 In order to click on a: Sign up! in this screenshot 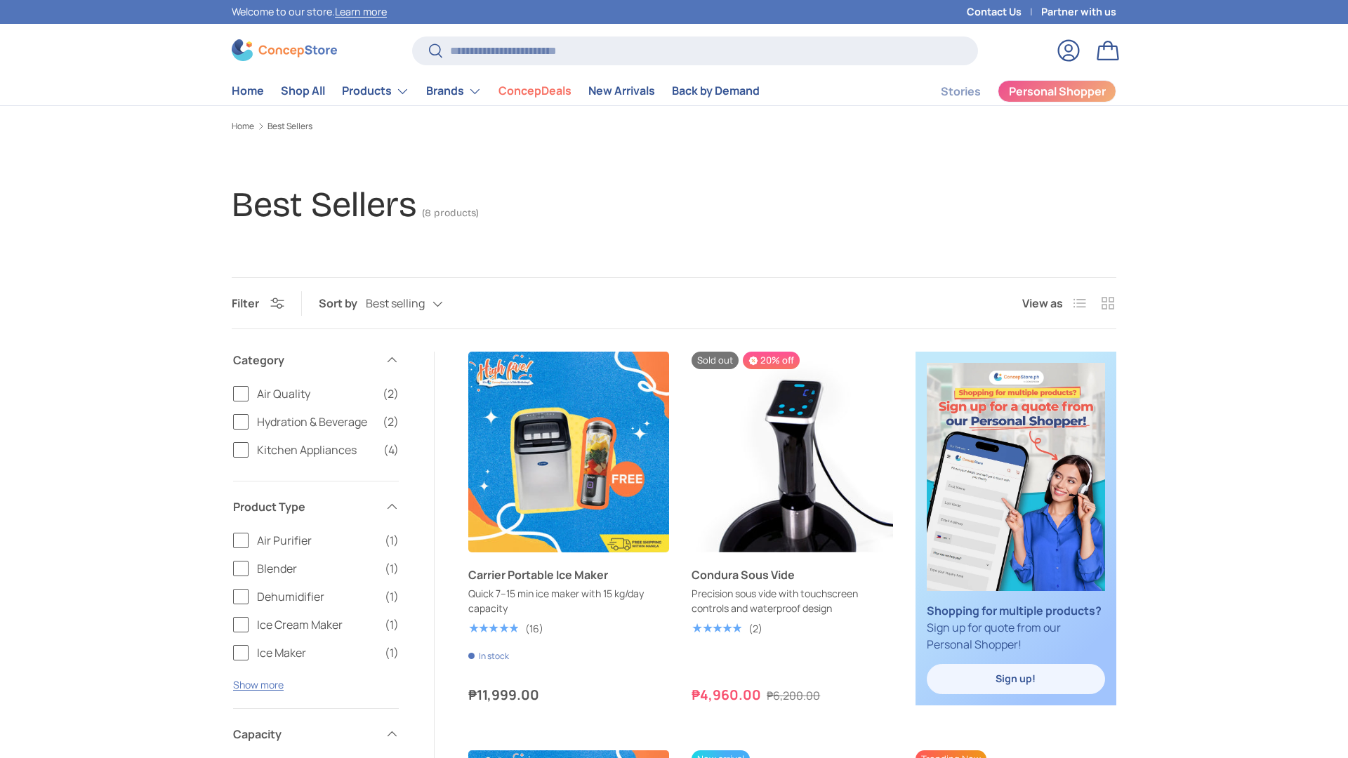, I will do `click(1016, 679)`.